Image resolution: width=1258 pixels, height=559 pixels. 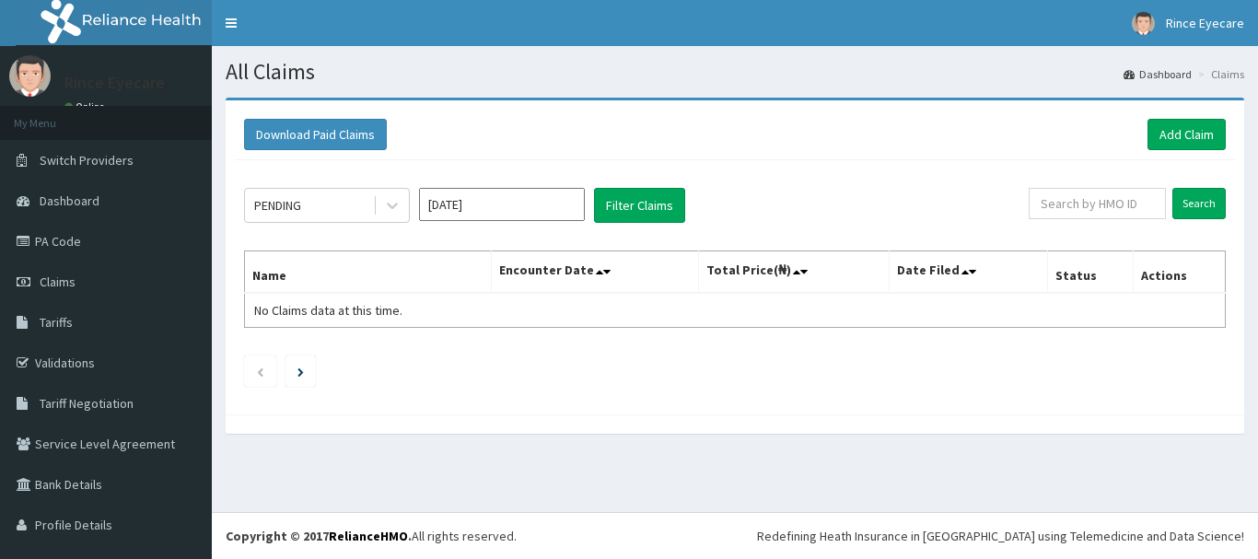 I want to click on button: Filter Claims, so click(x=639, y=205).